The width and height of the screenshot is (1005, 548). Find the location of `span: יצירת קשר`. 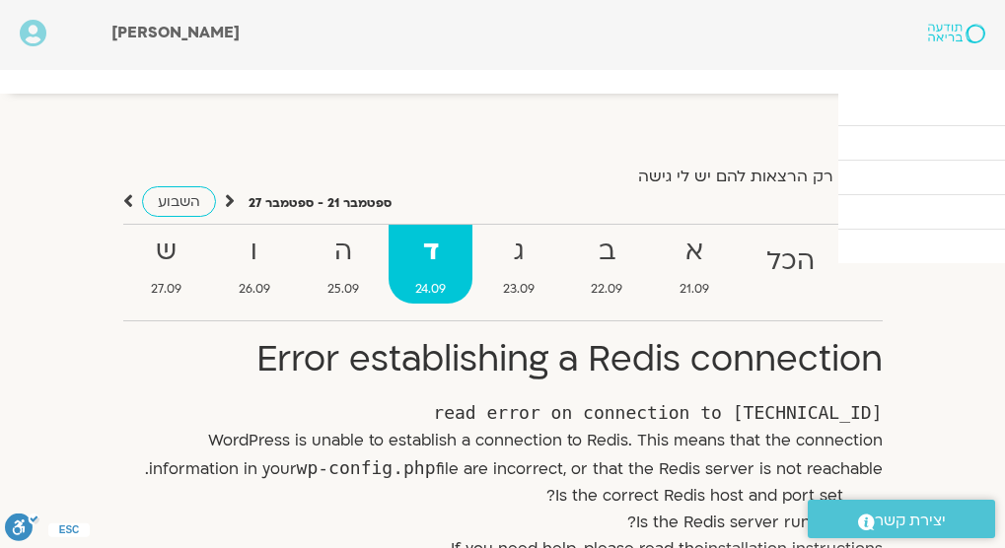

span: יצירת קשר is located at coordinates (910, 521).